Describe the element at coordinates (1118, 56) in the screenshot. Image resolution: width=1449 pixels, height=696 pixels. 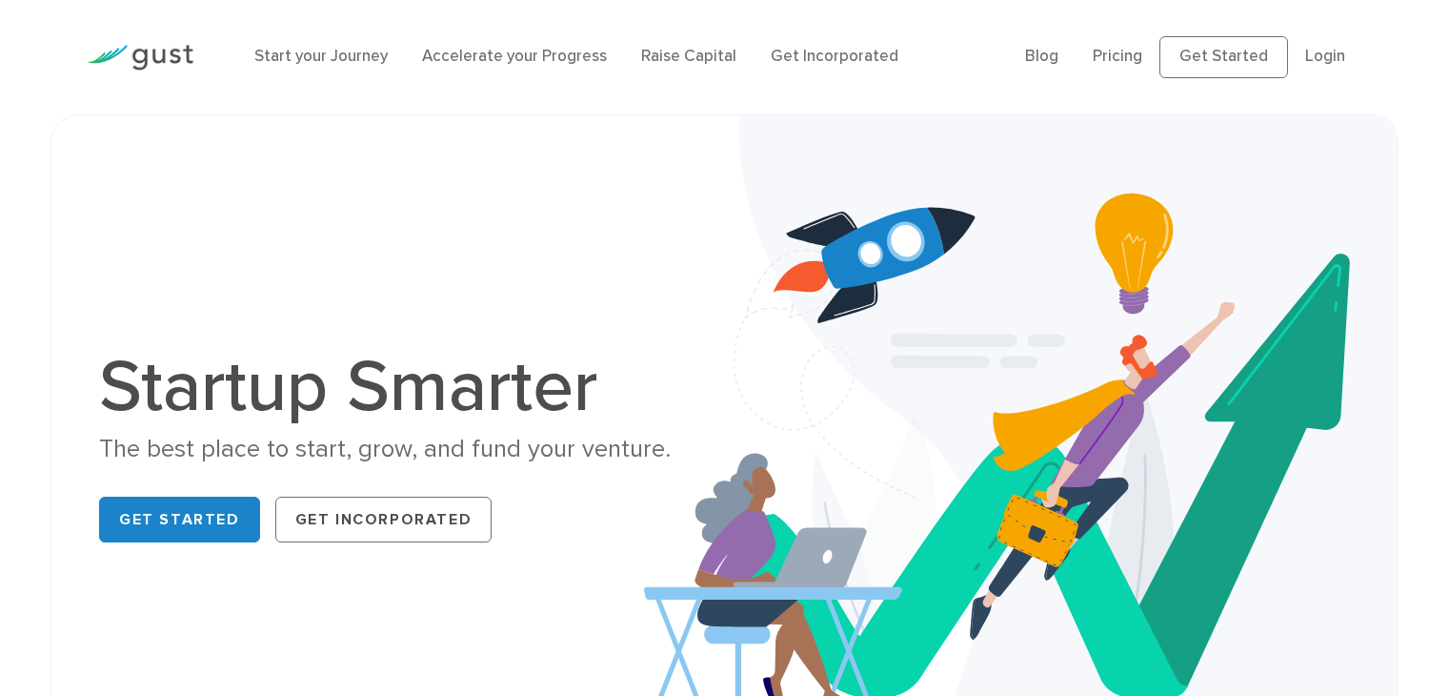
I see `a: Pricing` at that location.